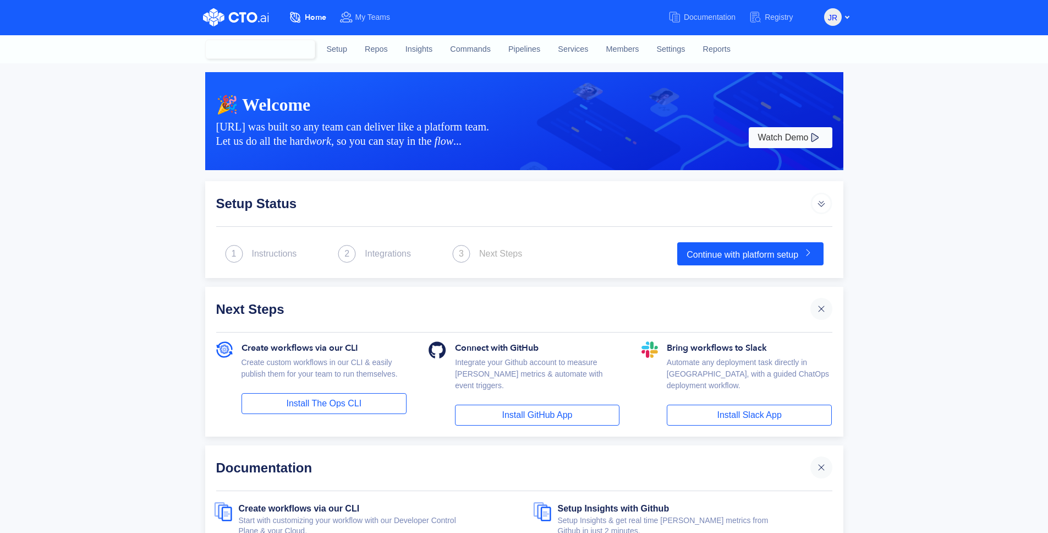  Describe the element at coordinates (815, 138) in the screenshot. I see `img: play-white.svg` at that location.